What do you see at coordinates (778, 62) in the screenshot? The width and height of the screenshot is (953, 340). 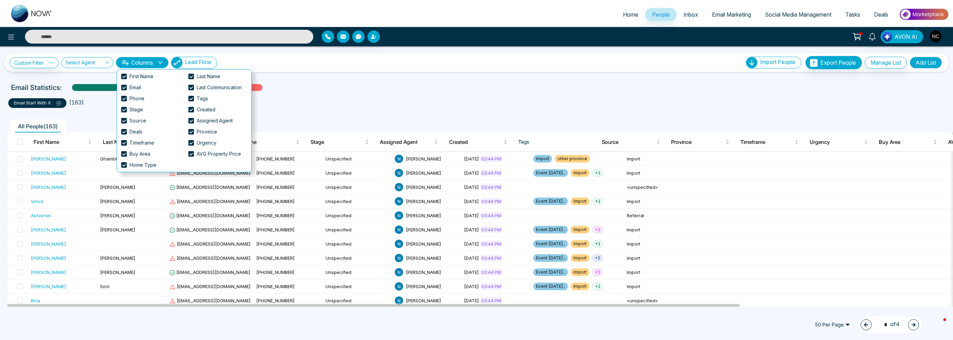 I see `span: Import People` at bounding box center [778, 62].